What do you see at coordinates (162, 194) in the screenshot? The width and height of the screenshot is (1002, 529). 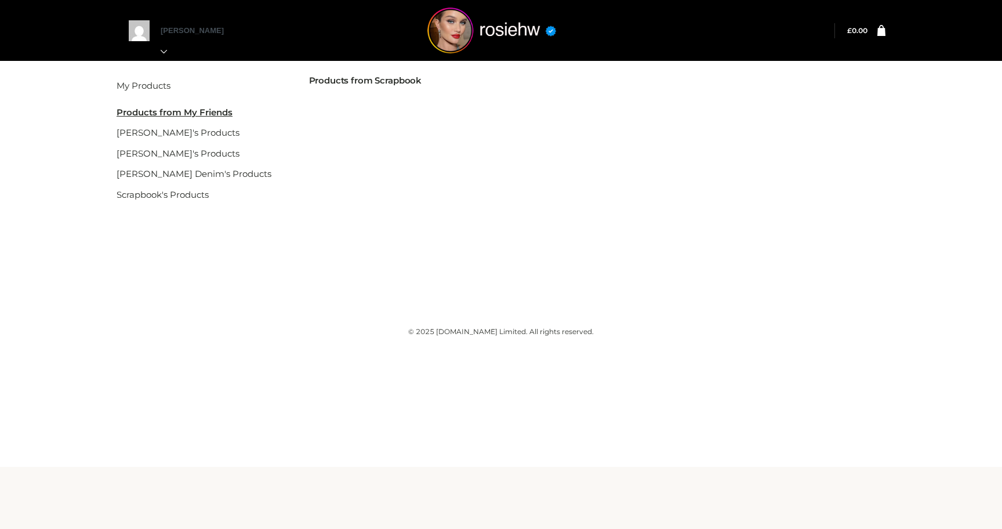 I see `a: Scrapbook's Products` at bounding box center [162, 194].